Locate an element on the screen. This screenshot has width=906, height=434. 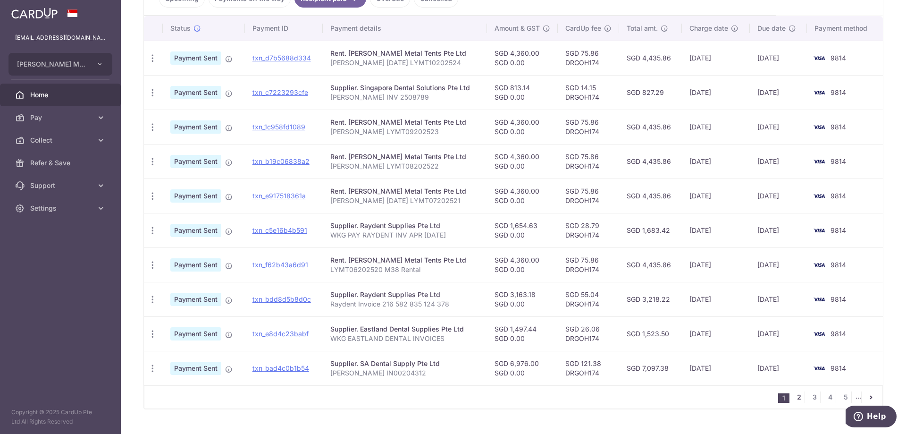
span: Home is located at coordinates (61, 95).